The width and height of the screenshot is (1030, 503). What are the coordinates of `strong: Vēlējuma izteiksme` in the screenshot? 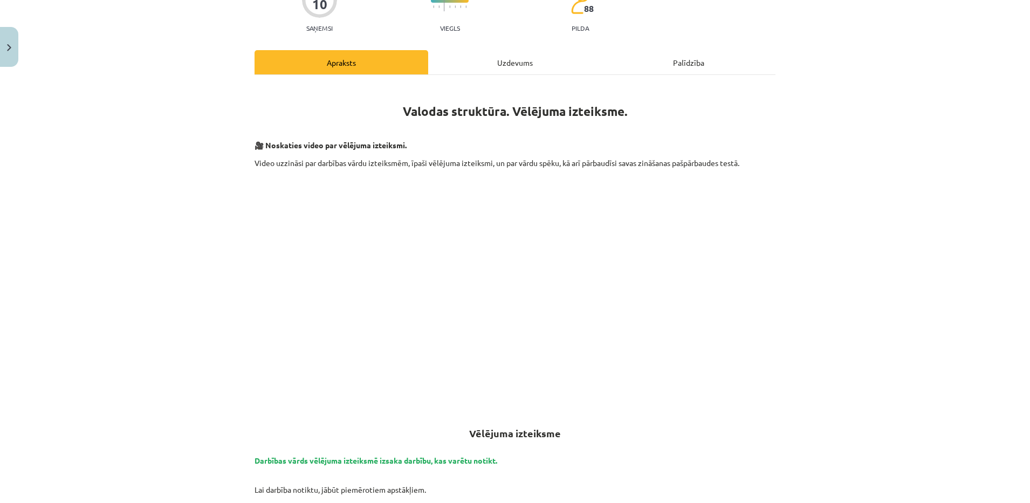 It's located at (515, 433).